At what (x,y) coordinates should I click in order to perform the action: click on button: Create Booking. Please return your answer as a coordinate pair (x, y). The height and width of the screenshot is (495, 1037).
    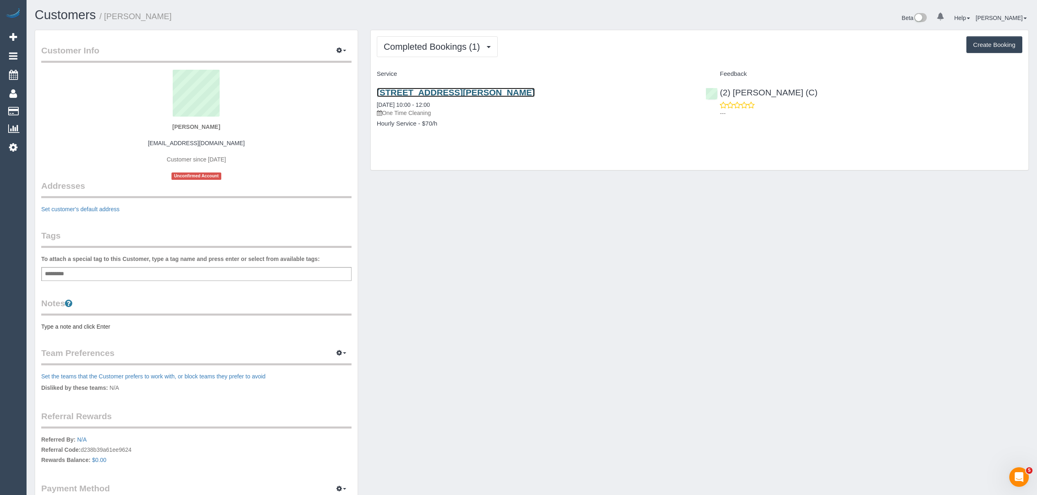
    Looking at the image, I should click on (994, 45).